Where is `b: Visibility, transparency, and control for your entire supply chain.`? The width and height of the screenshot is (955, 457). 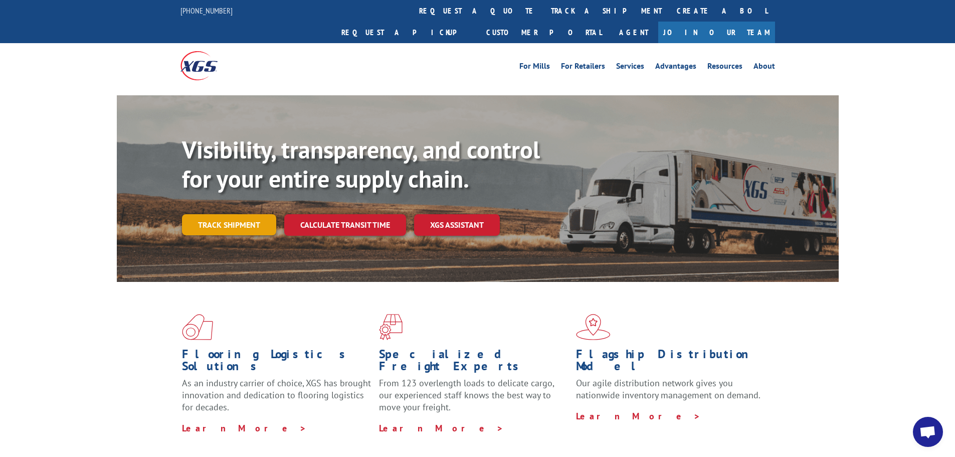 b: Visibility, transparency, and control for your entire supply chain. is located at coordinates (361, 164).